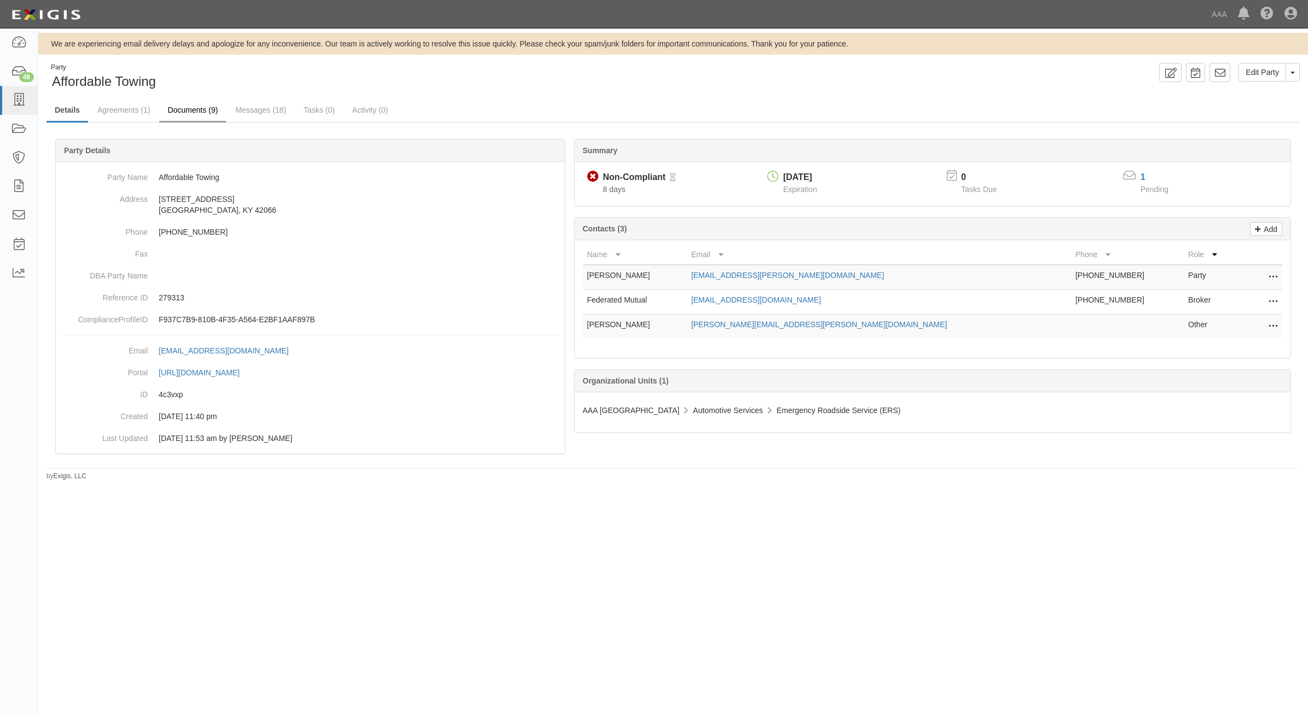  What do you see at coordinates (879, 254) in the screenshot?
I see `th: Email` at bounding box center [879, 254].